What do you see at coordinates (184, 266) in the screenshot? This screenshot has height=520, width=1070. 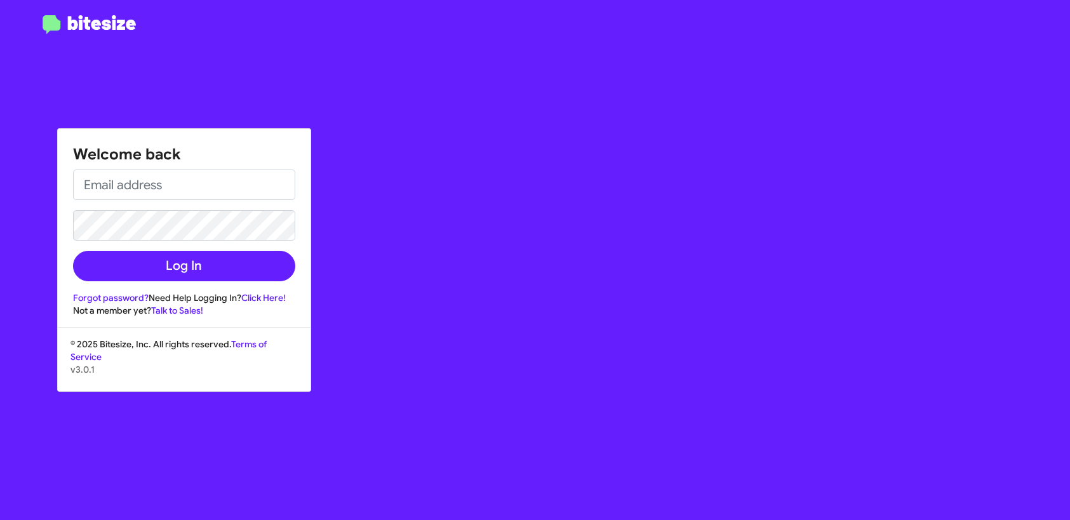 I see `button: Log In` at bounding box center [184, 266].